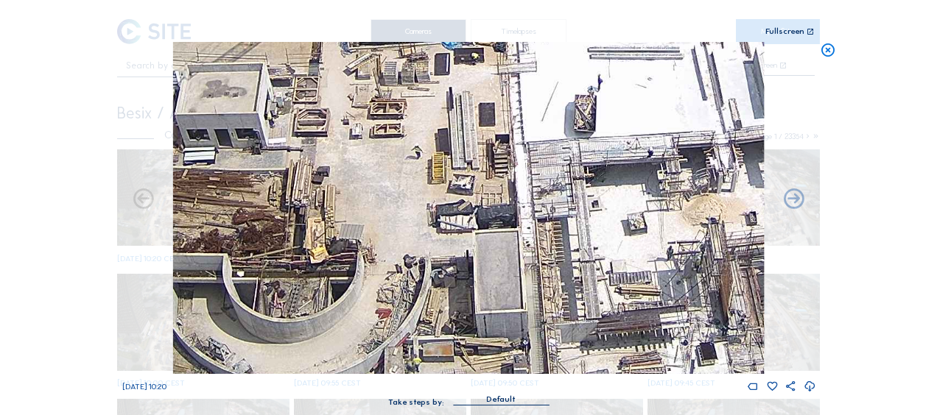 Image resolution: width=937 pixels, height=415 pixels. I want to click on div: Take steps by:, so click(416, 402).